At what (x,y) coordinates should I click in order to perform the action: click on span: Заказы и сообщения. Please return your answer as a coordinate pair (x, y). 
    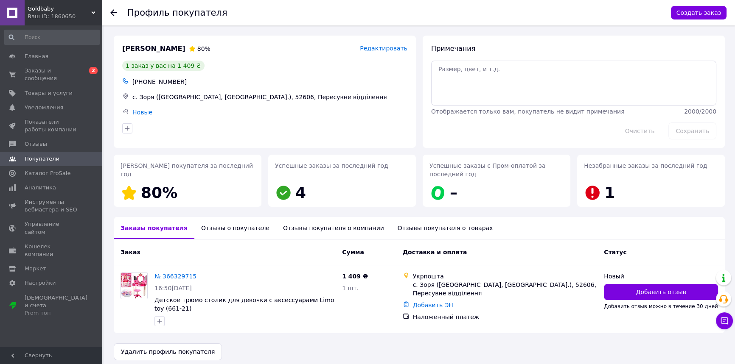
    Looking at the image, I should click on (51, 75).